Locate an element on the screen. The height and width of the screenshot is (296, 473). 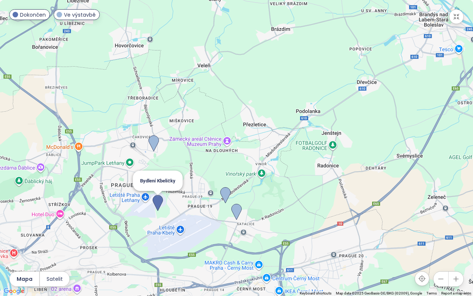
span: Map data ©2025 GeoBasis-DE/BKG (©2009), Google is located at coordinates (379, 293).